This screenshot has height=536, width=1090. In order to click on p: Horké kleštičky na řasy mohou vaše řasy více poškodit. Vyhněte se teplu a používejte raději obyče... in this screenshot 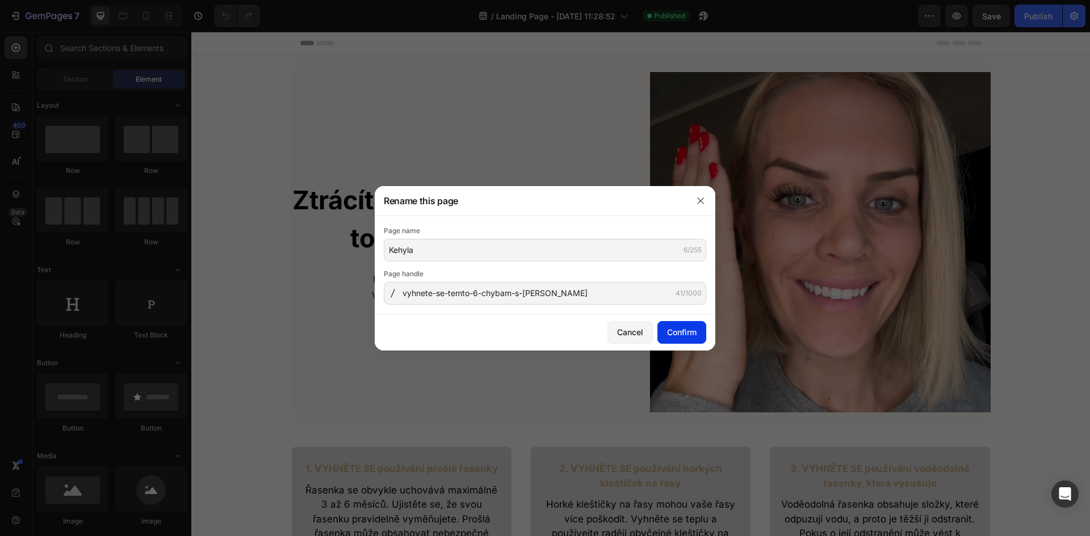, I will do `click(449, 495)`.